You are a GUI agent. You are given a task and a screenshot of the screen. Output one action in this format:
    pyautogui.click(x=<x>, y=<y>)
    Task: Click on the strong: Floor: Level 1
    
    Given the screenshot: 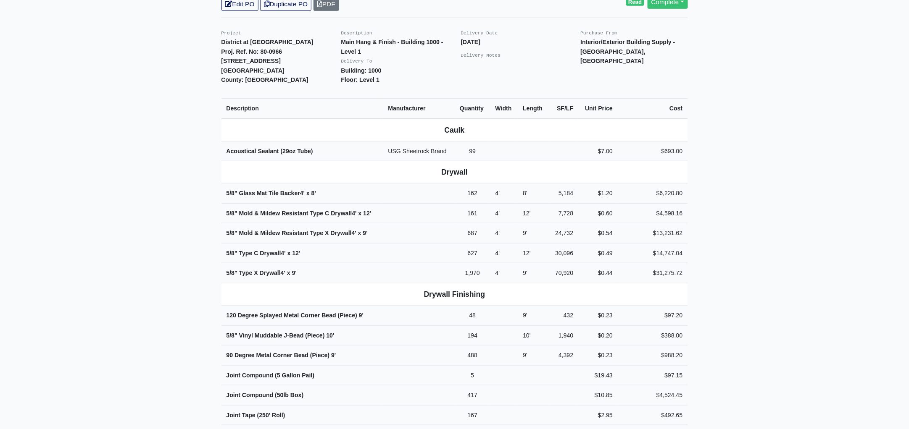 What is the action you would take?
    pyautogui.click(x=361, y=80)
    